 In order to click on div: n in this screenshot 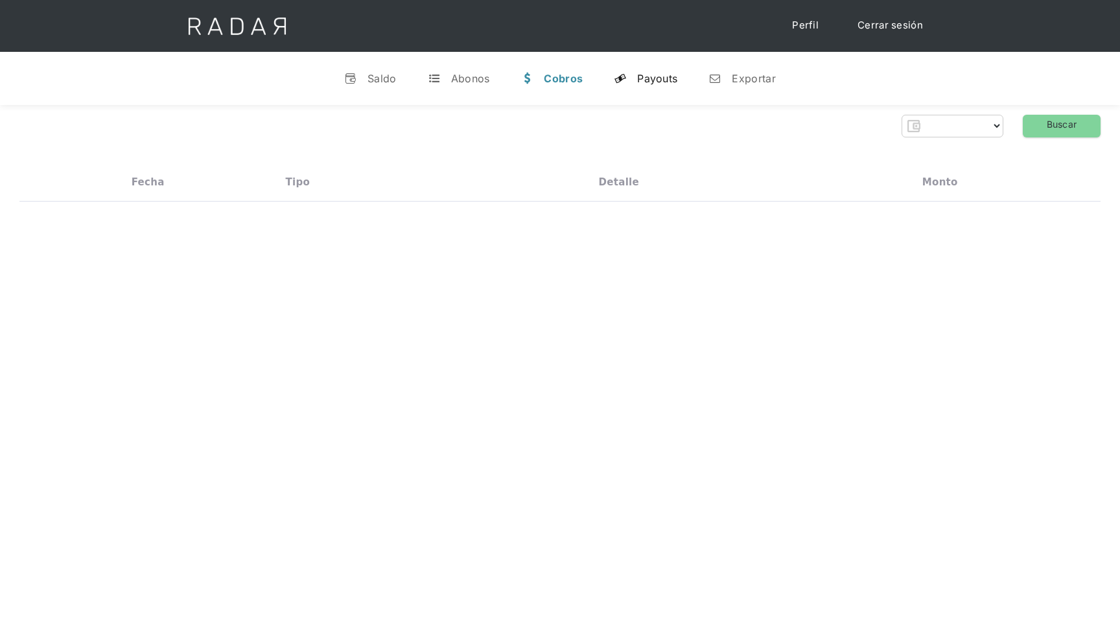, I will do `click(715, 78)`.